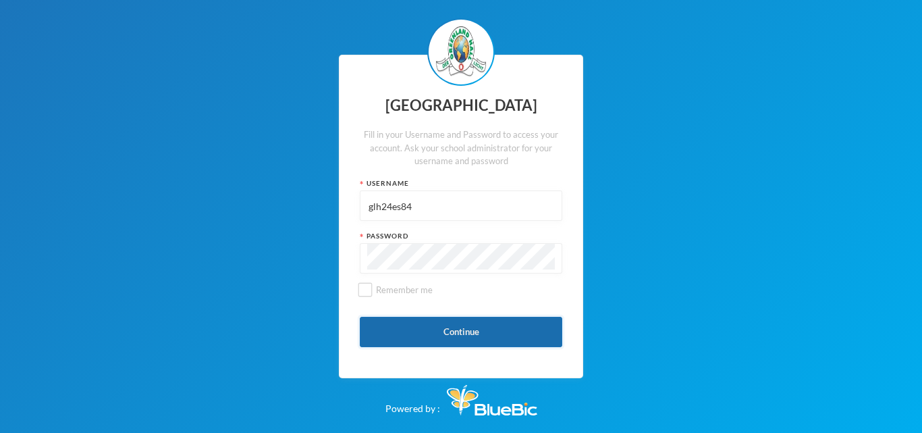 The width and height of the screenshot is (922, 433). Describe the element at coordinates (404, 290) in the screenshot. I see `span: Remember me` at that location.